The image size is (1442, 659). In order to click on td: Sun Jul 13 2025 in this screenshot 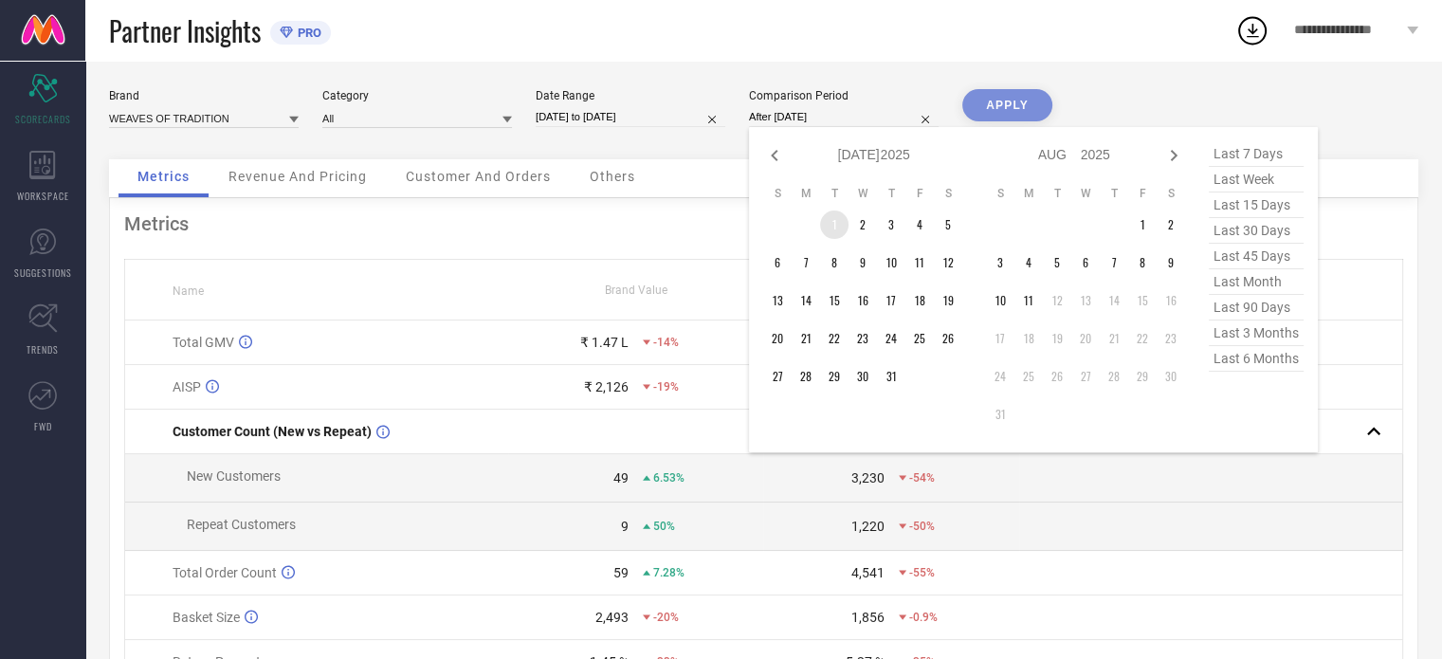, I will do `click(778, 301)`.